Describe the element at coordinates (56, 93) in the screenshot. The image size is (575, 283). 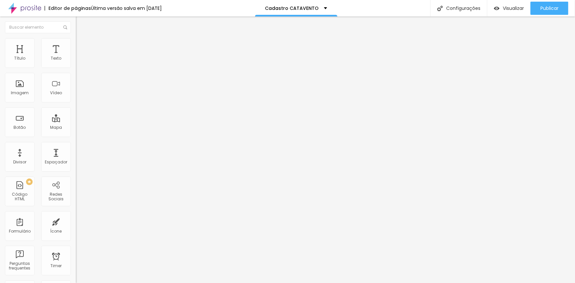
I see `div: Vídeo` at that location.